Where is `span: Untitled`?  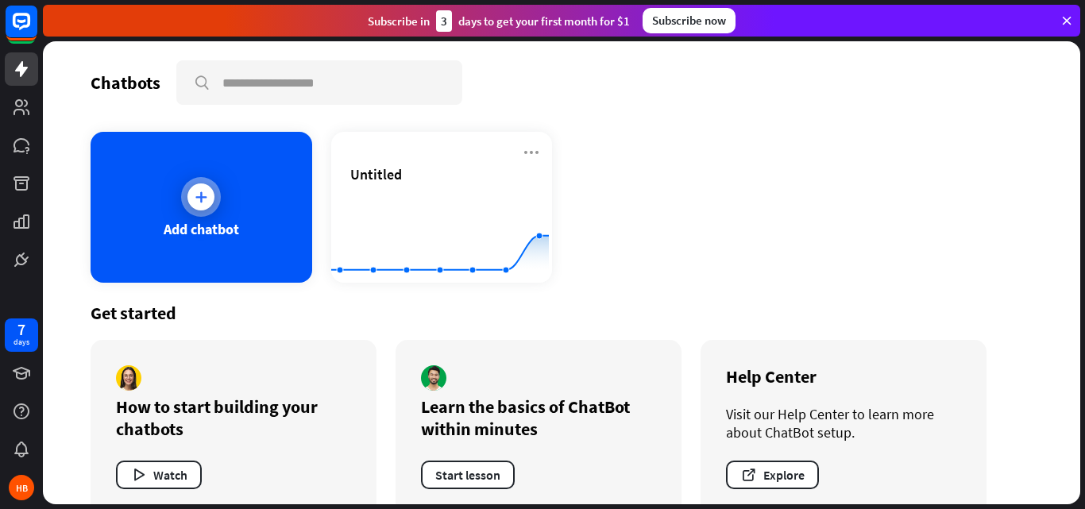
span: Untitled is located at coordinates (376, 174).